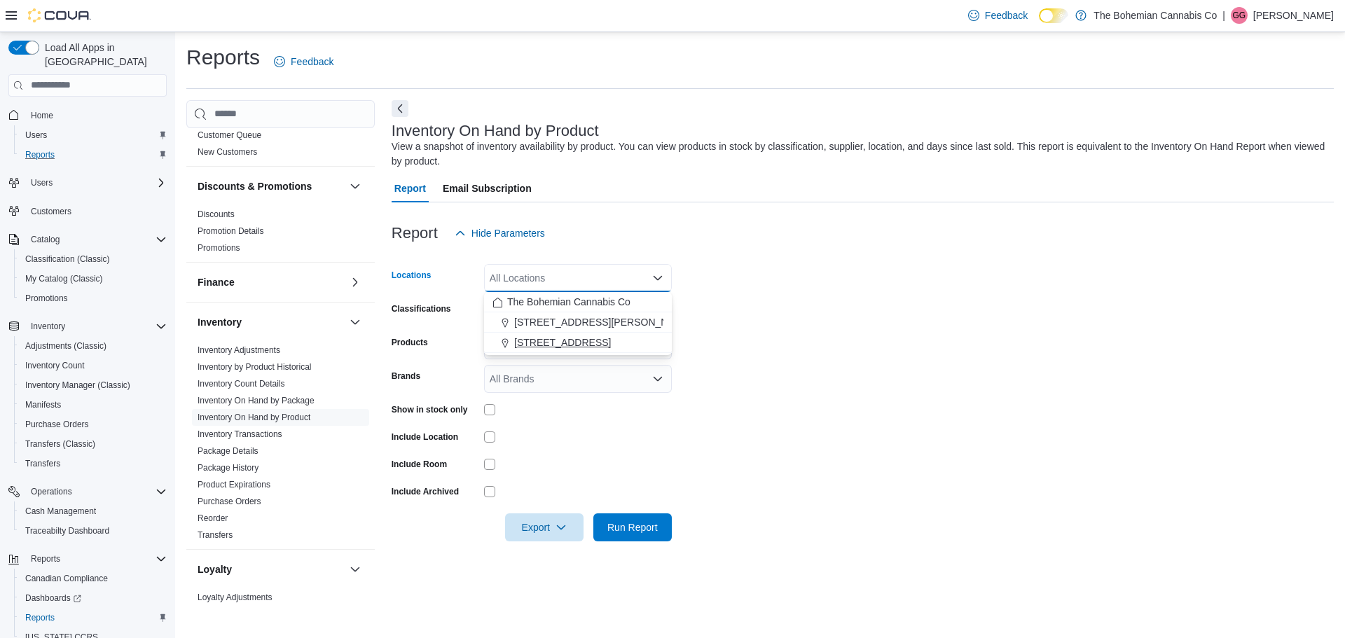 The image size is (1345, 638). I want to click on label: Include Location, so click(425, 437).